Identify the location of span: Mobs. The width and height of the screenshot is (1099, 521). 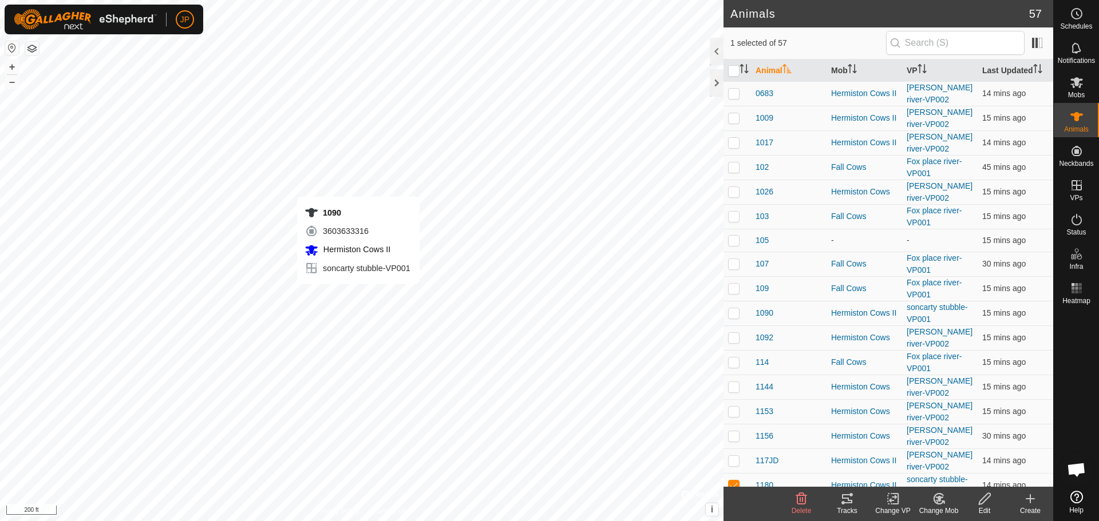
(1076, 95).